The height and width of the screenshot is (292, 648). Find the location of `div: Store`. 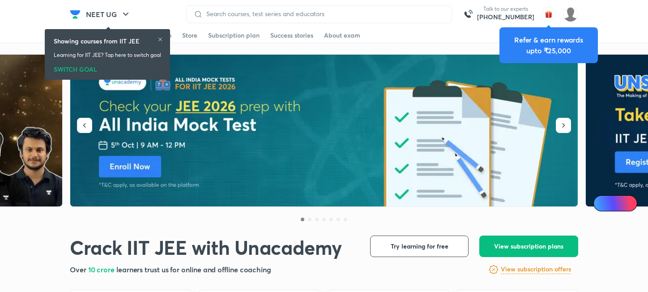

div: Store is located at coordinates (190, 35).